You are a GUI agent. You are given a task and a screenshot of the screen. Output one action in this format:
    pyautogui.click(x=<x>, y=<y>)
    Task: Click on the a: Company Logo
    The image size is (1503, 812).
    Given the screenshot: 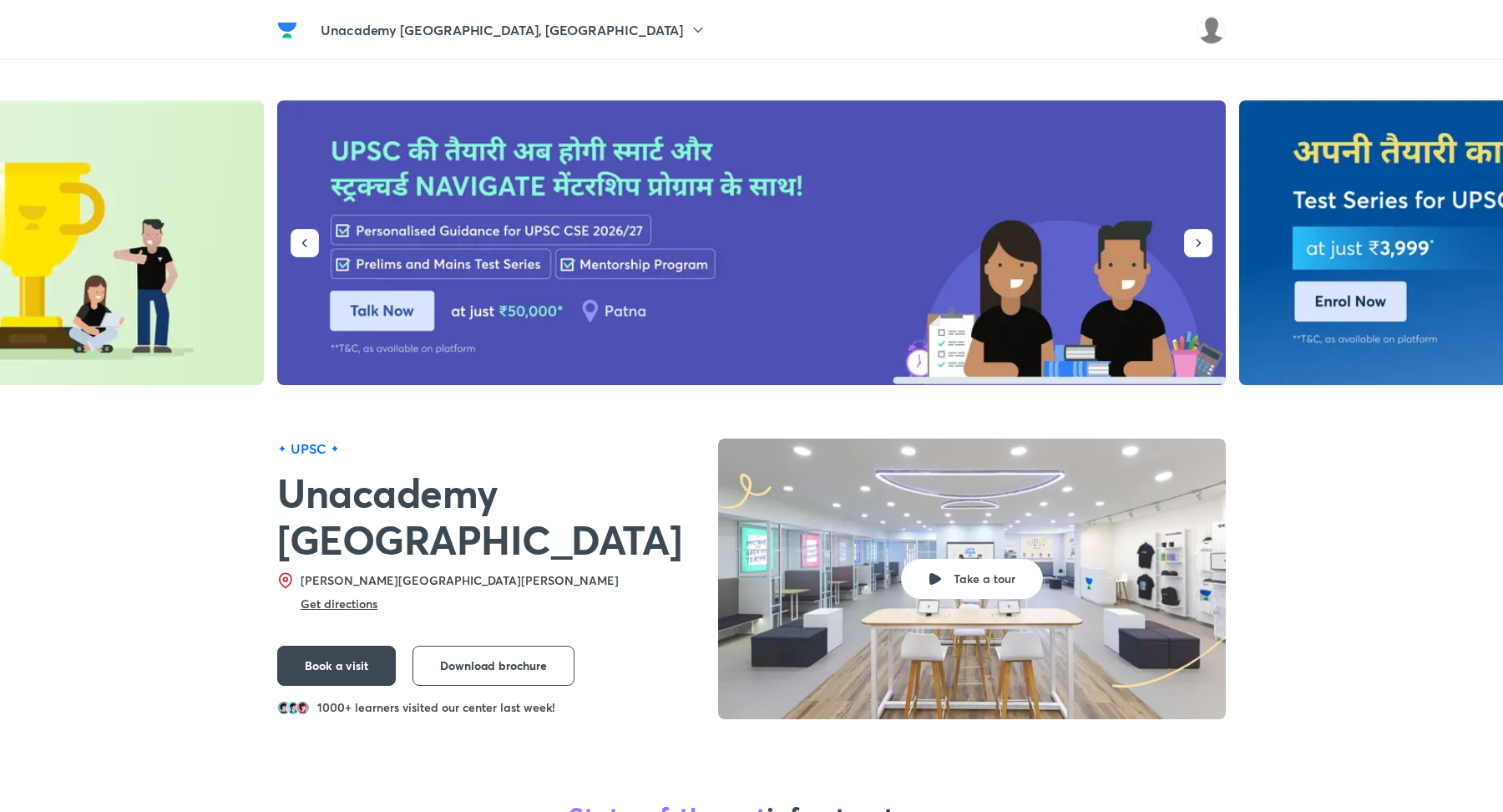 What is the action you would take?
    pyautogui.click(x=291, y=30)
    